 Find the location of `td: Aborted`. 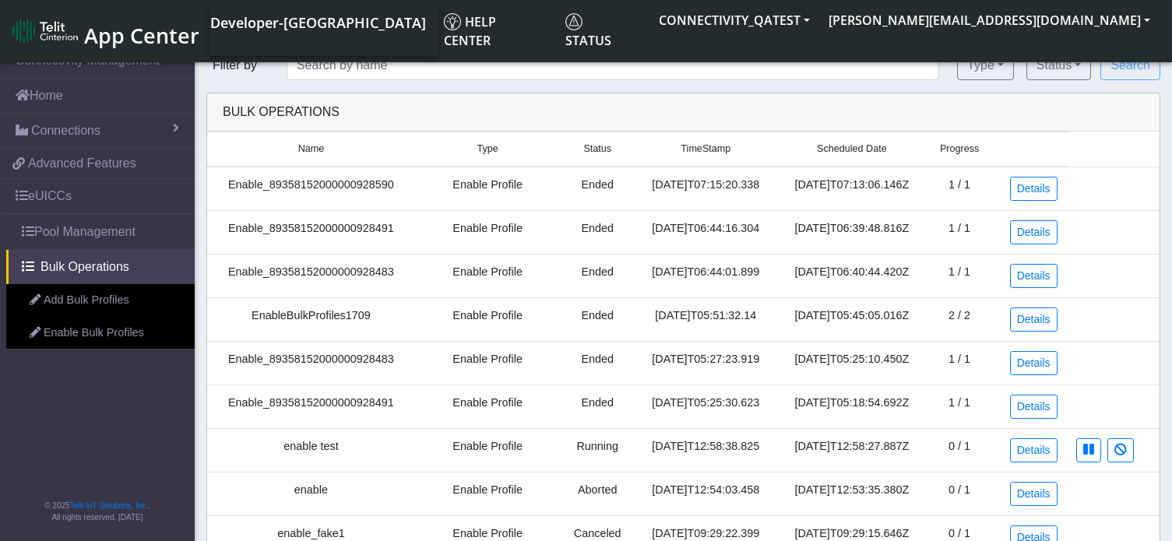

td: Aborted is located at coordinates (597, 494).